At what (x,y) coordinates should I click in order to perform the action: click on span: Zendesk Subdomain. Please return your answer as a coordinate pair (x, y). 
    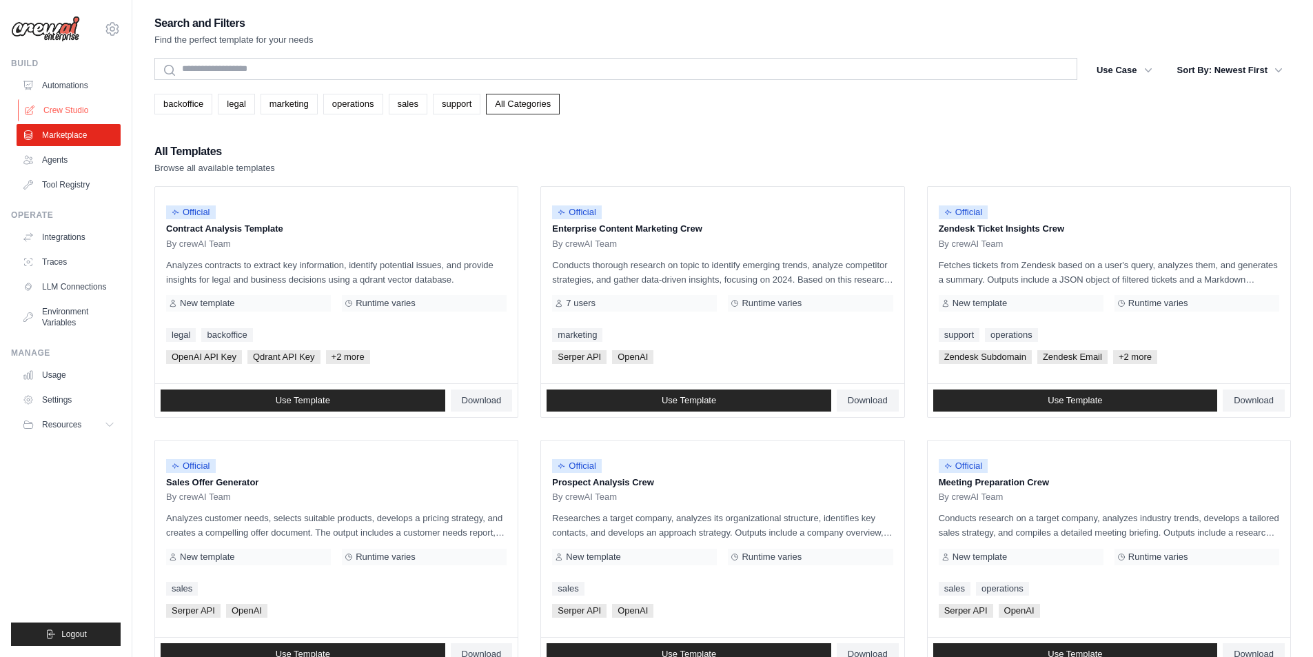
    Looking at the image, I should click on (985, 357).